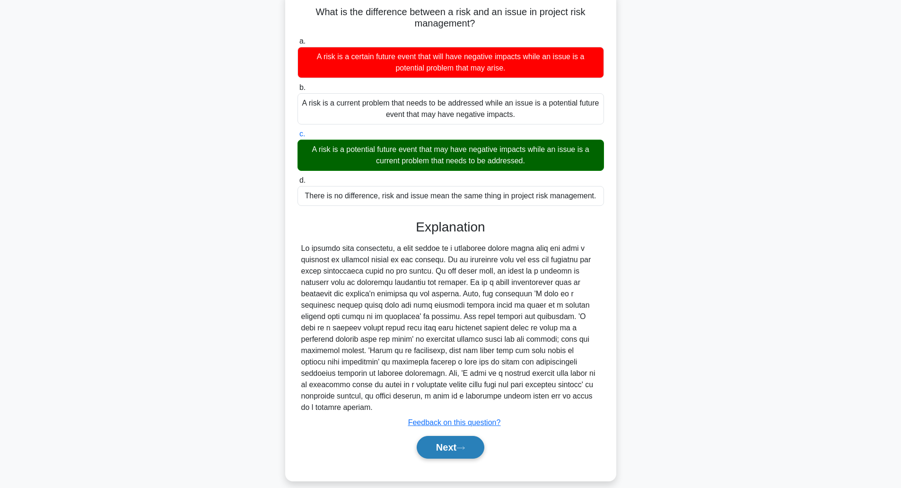 This screenshot has width=901, height=488. Describe the element at coordinates (451, 109) in the screenshot. I see `div: A risk is a current problem that needs to be addressed while an issue is a potential future event...` at that location.